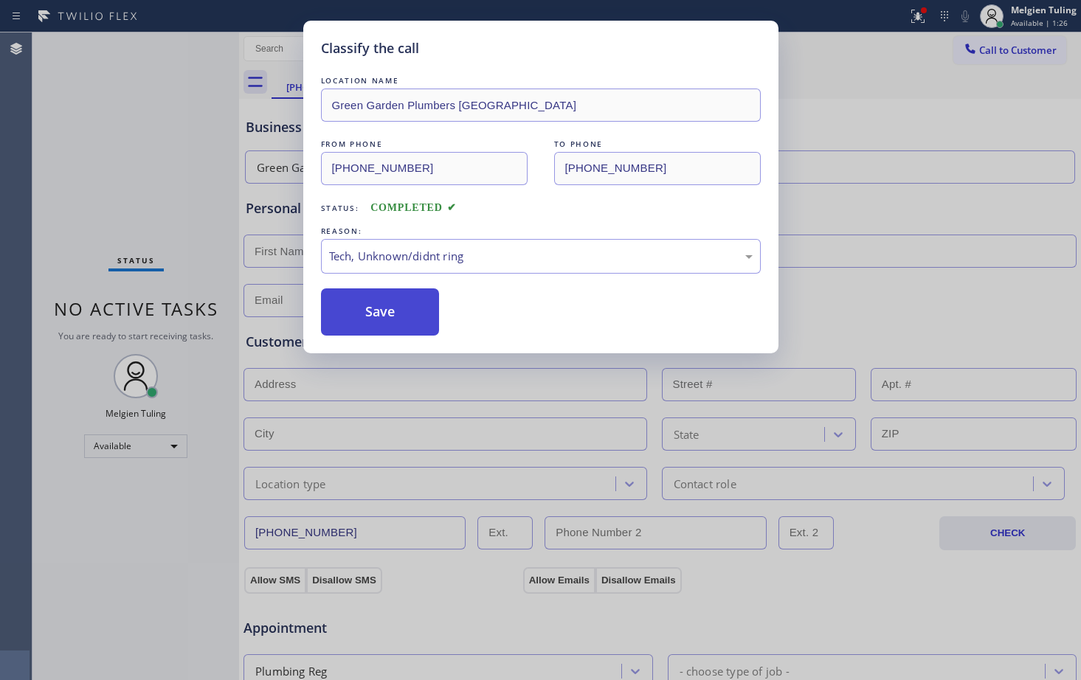 This screenshot has height=680, width=1081. I want to click on div: TO PHONE, so click(658, 144).